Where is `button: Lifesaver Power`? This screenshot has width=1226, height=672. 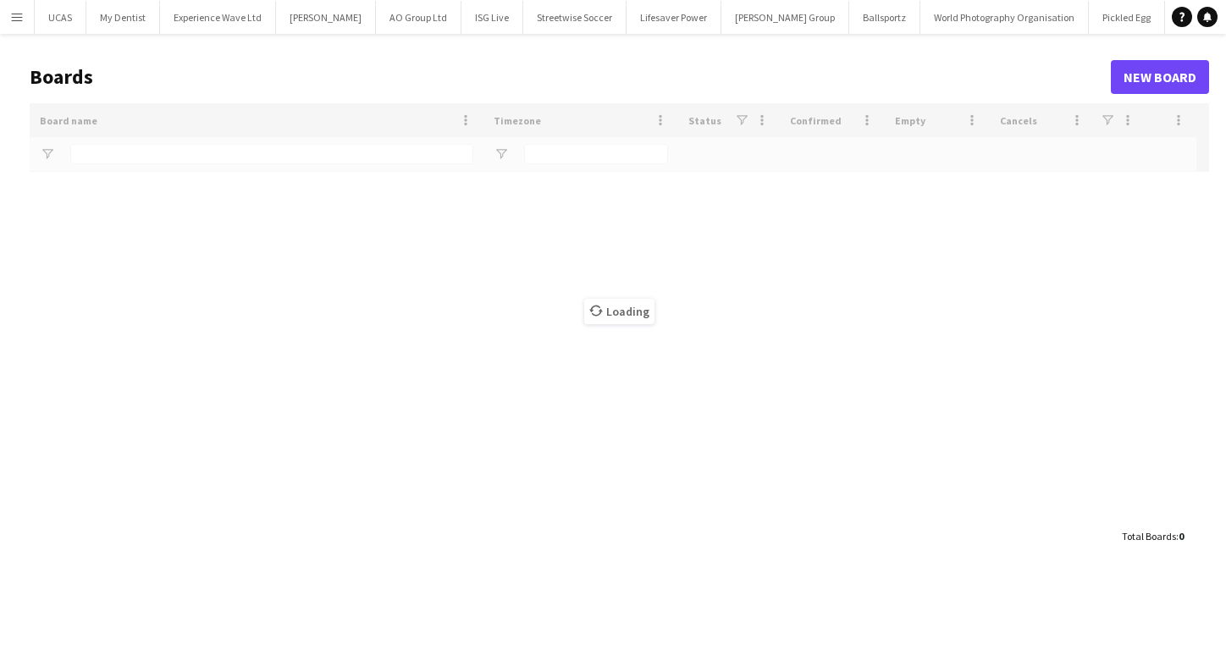
button: Lifesaver Power is located at coordinates (674, 17).